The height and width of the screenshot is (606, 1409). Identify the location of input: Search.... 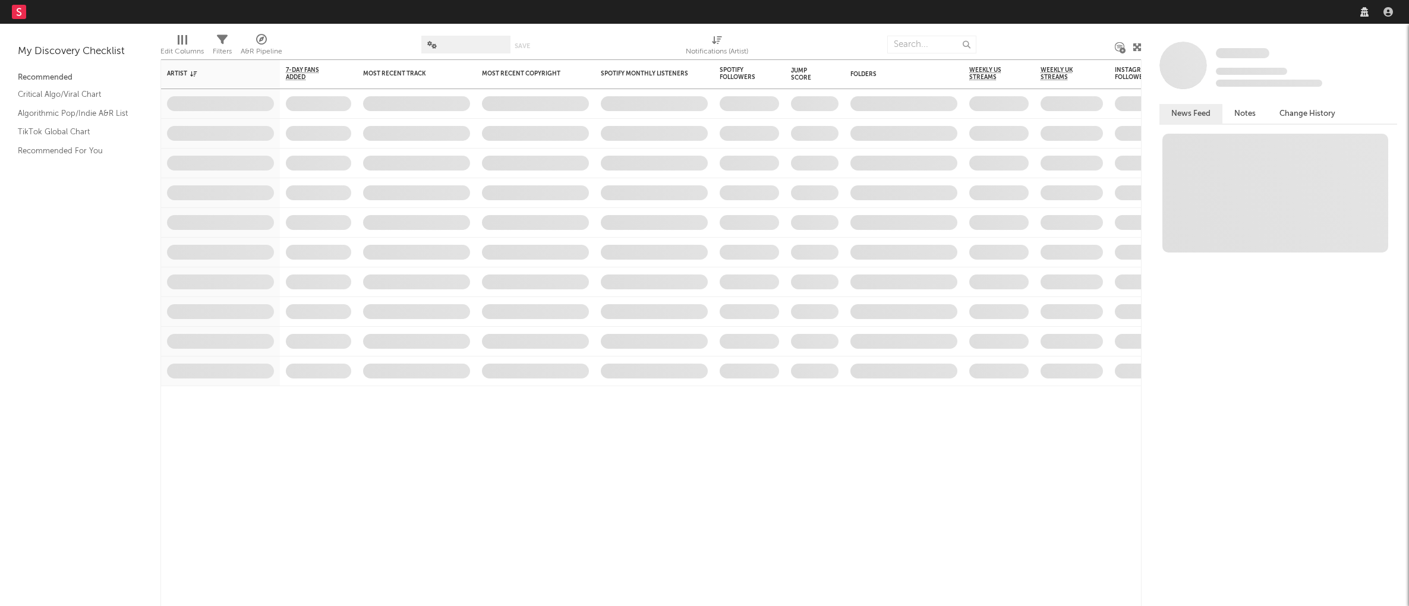
(932, 45).